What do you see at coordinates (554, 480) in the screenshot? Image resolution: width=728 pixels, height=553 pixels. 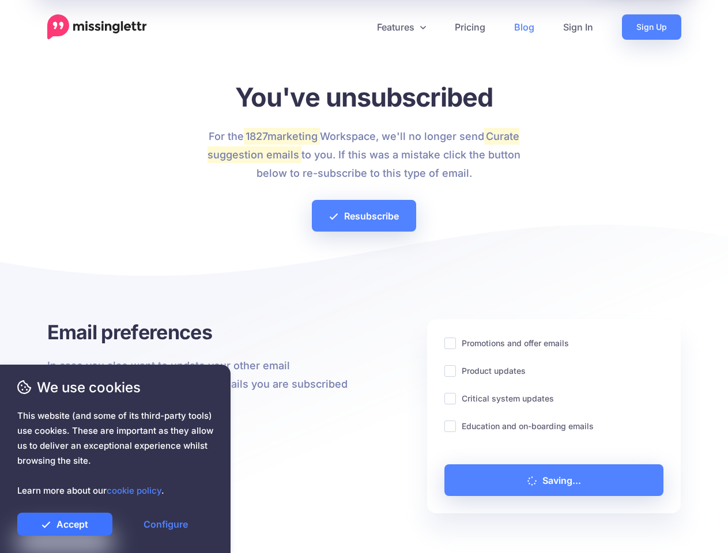 I see `a: Saving...` at bounding box center [554, 480].